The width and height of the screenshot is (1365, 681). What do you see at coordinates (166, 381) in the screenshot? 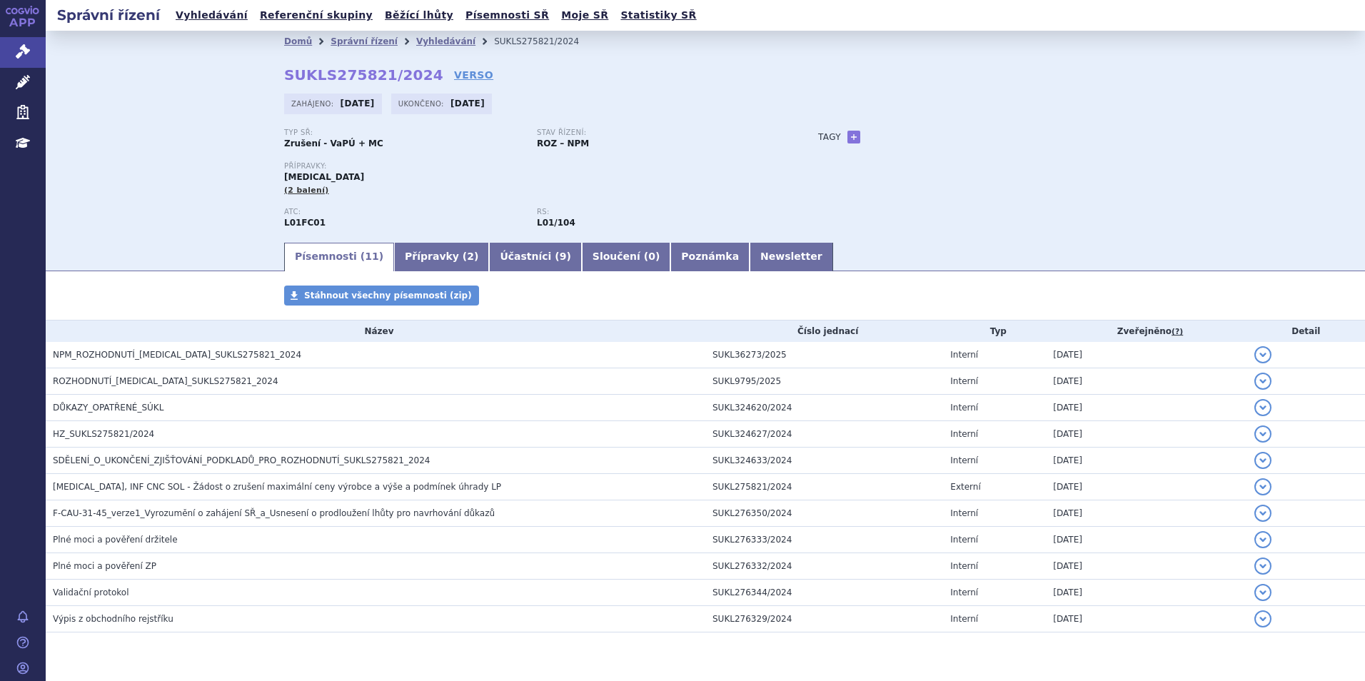
I see `span: ROZHODNUTÍ_DARZALEX_SUKLS275821_2024` at bounding box center [166, 381].